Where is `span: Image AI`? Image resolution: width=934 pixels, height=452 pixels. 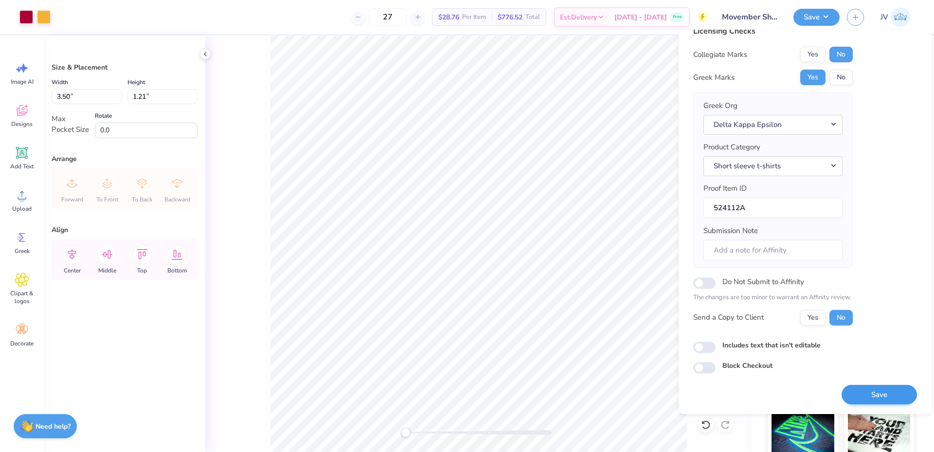 span: Image AI is located at coordinates (22, 82).